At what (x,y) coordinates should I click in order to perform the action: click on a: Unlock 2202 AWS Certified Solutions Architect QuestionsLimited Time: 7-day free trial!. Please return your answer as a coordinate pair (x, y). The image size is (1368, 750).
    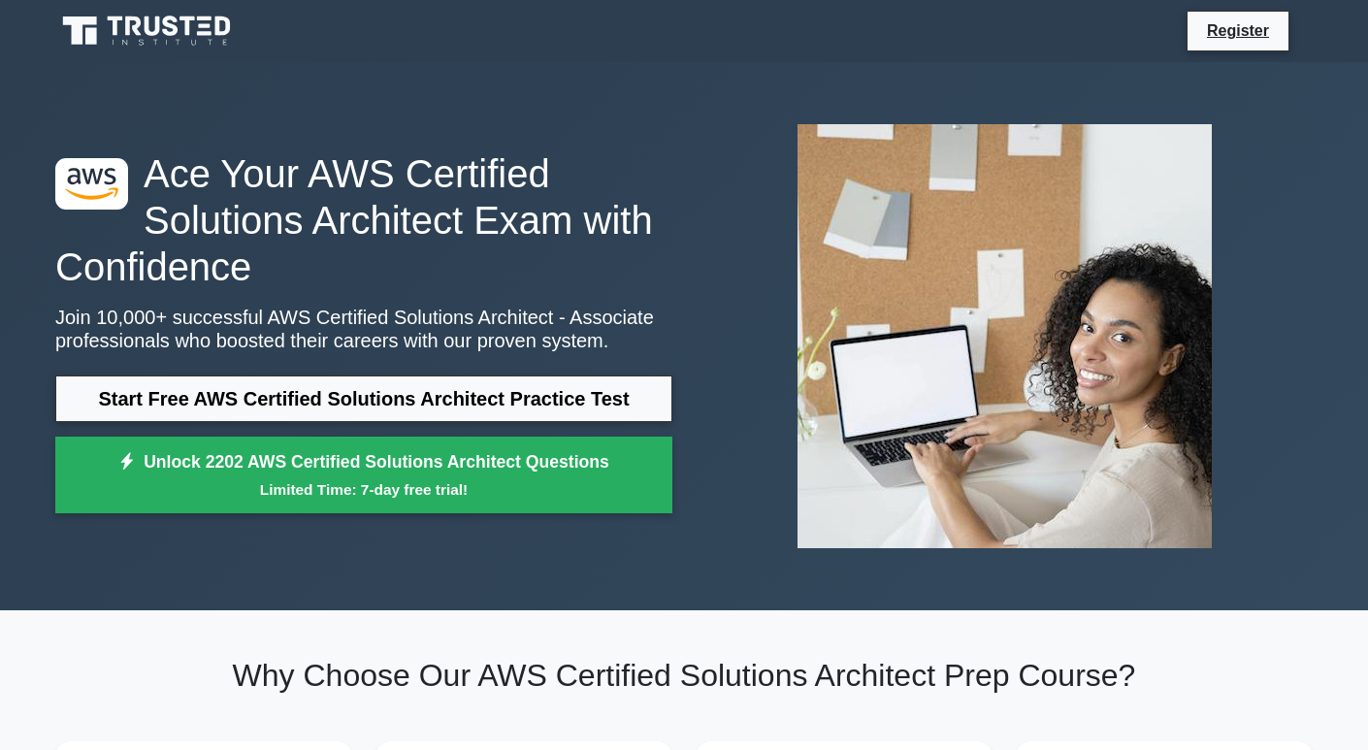
    Looking at the image, I should click on (364, 475).